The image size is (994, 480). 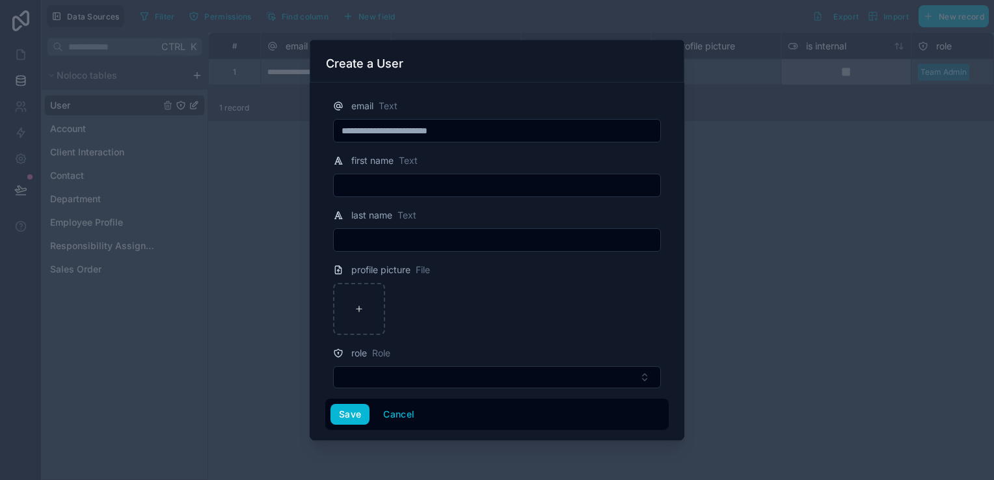 What do you see at coordinates (380, 270) in the screenshot?
I see `span: profile picture` at bounding box center [380, 270].